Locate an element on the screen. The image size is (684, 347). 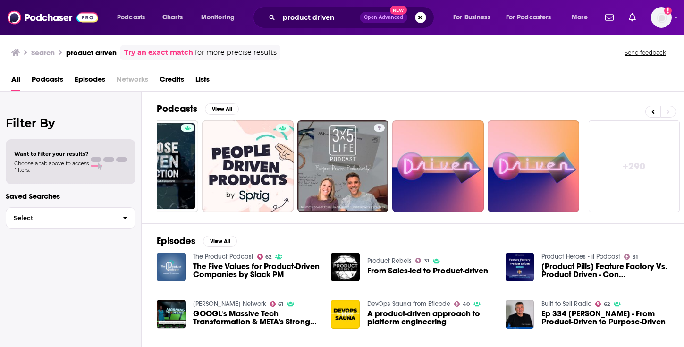
span: New is located at coordinates (398, 10).